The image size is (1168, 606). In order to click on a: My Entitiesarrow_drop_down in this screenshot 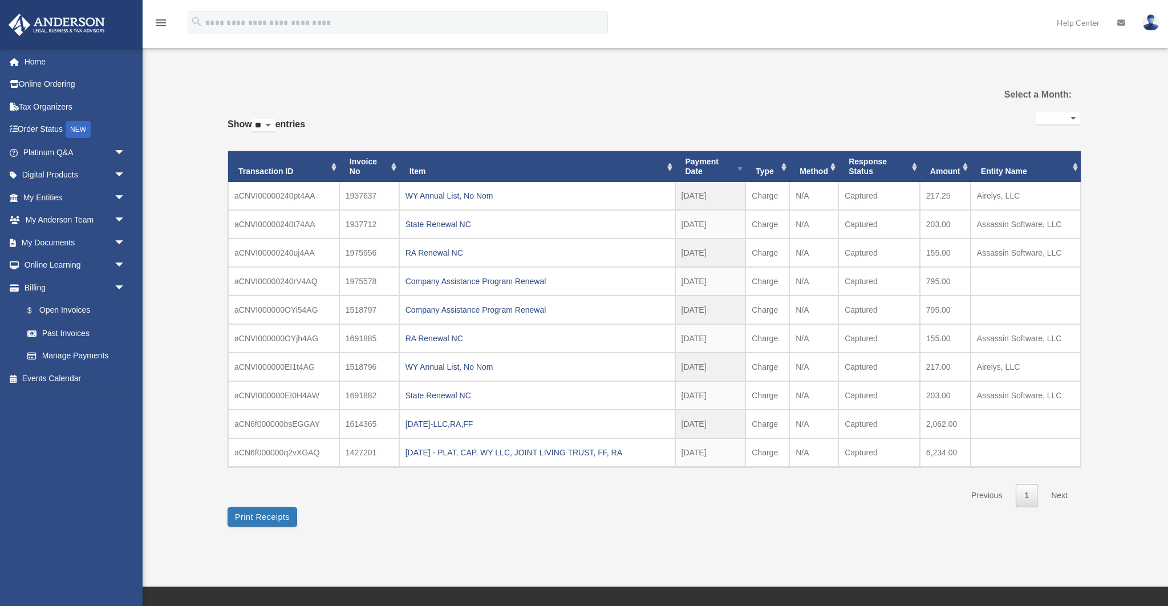, I will do `click(75, 197)`.